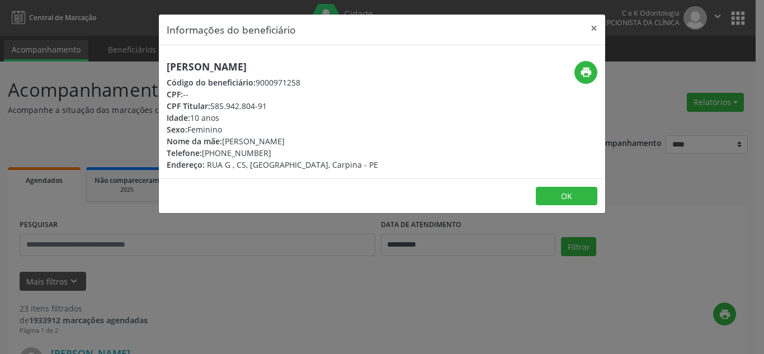 The height and width of the screenshot is (354, 764). What do you see at coordinates (184, 153) in the screenshot?
I see `span: Telefone:` at bounding box center [184, 153].